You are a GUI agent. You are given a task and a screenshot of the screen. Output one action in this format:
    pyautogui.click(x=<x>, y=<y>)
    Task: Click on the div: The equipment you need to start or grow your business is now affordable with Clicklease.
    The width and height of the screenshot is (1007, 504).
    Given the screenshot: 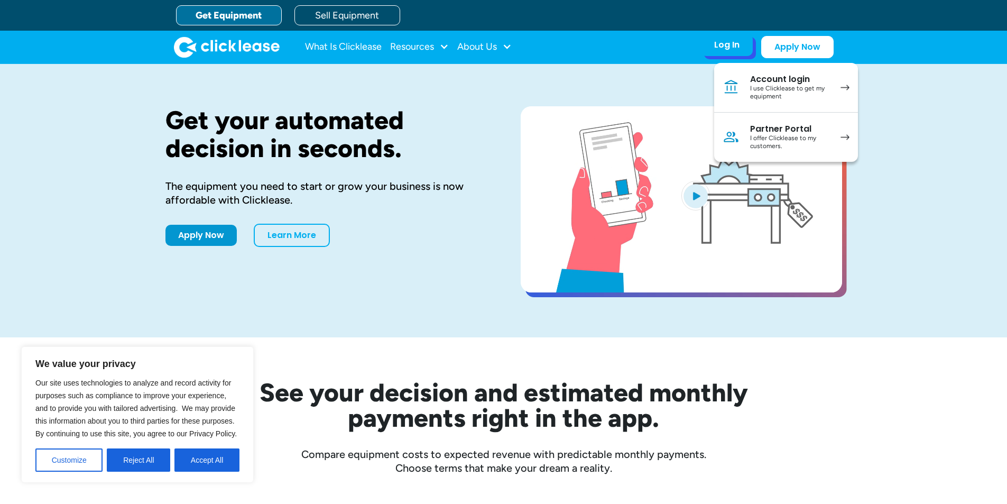 What is the action you would take?
    pyautogui.click(x=326, y=193)
    